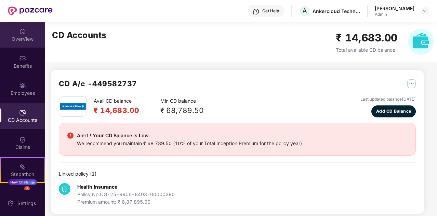 This screenshot has height=216, width=437. I want to click on img: svg+xml;base64,PHN2ZyB4bWxucz0iaHR0cDovL3d3dy53My5vcmcvMjAwMC9zdmciIHdpZHRoPSIzNCIgaGVpZ2h0PSIzNC..., so click(65, 189).